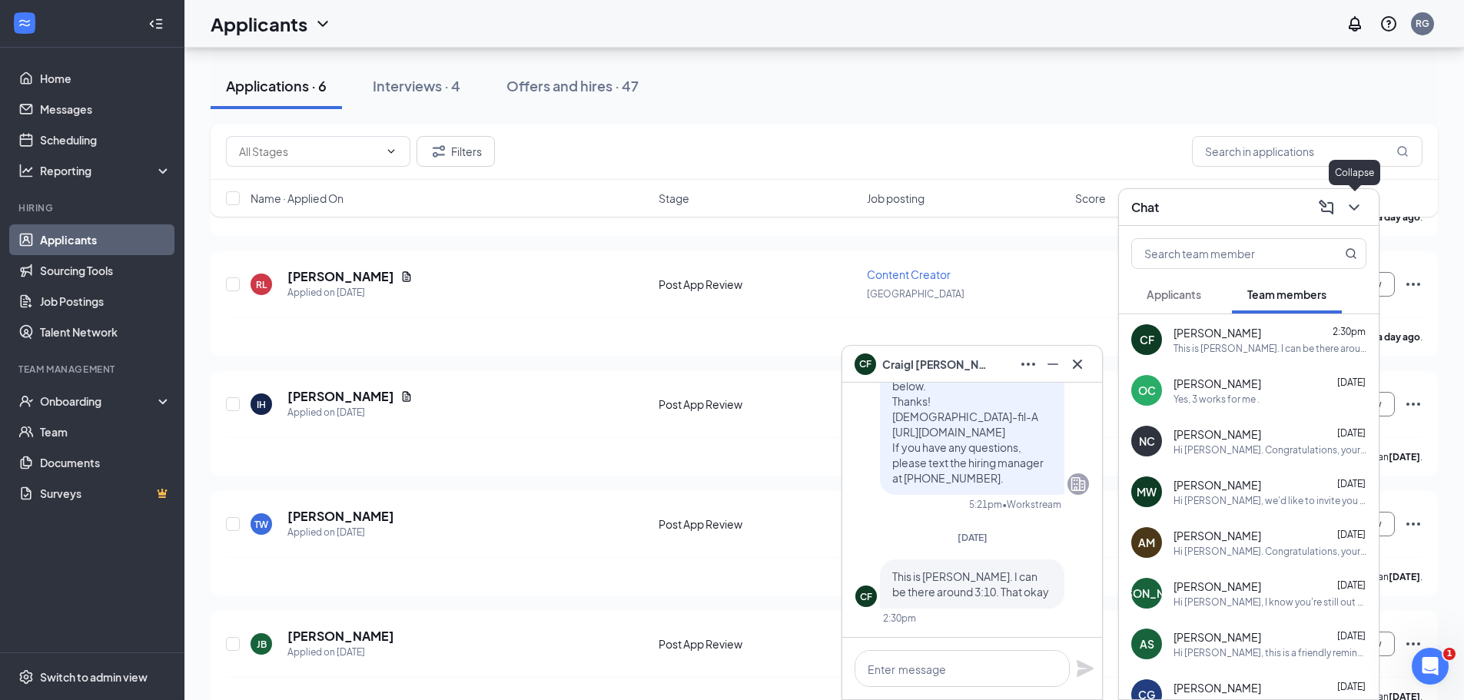 This screenshot has width=1464, height=700. What do you see at coordinates (26, 677) in the screenshot?
I see `svg: Settings` at bounding box center [26, 677].